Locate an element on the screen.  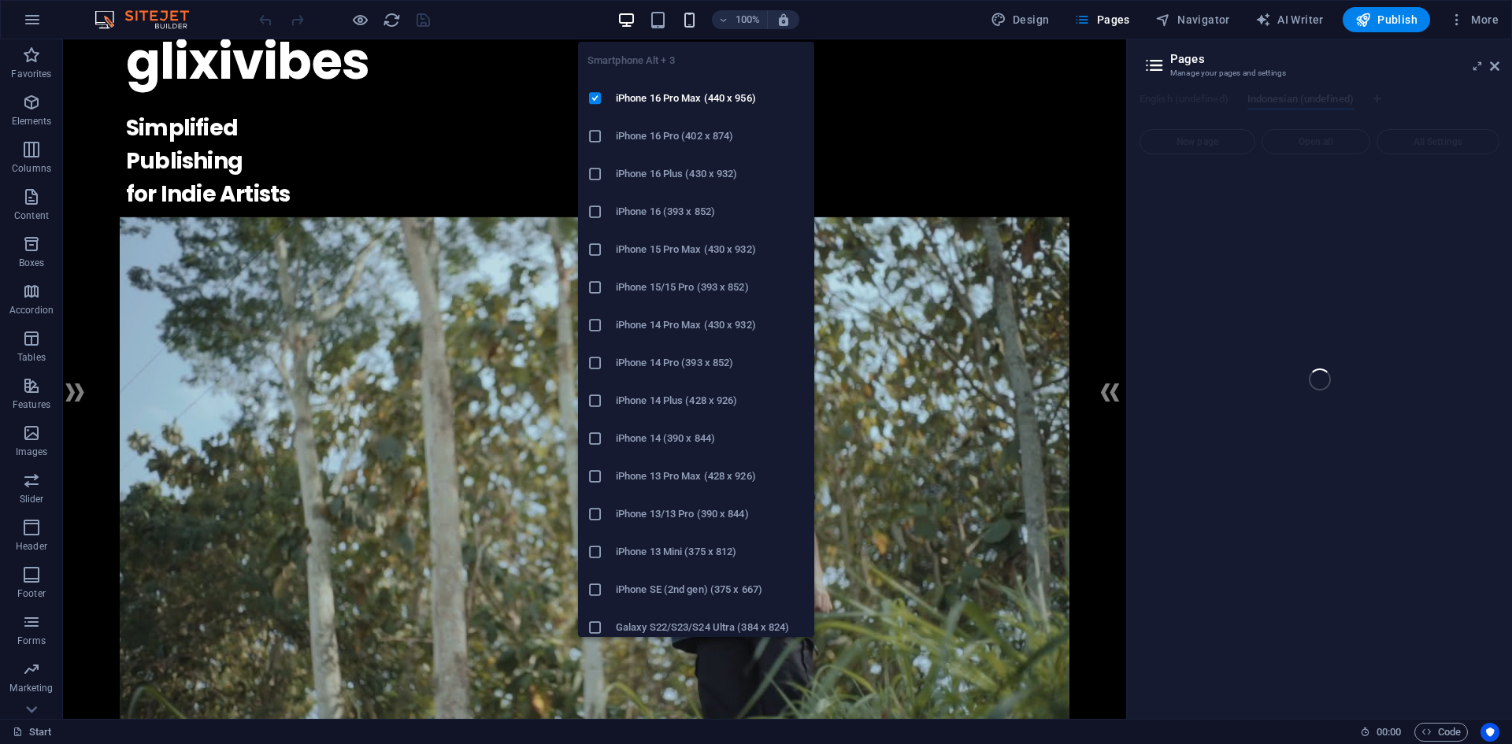
h6: Session time is located at coordinates (1380, 732).